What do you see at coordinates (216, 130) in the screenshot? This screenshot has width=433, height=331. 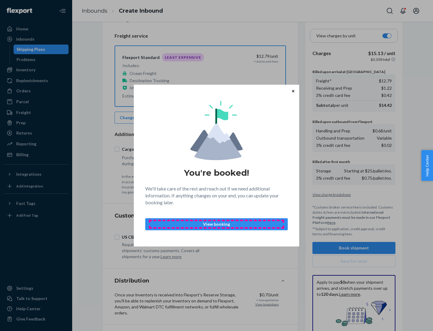 I see `img: svg+xml,%3Csvg%20viewBox%3D%220%200%20174%20197%22%20fill%3D%22none%22%20xmlns%3D%22http%3A%2F%2F...` at bounding box center [216, 130].